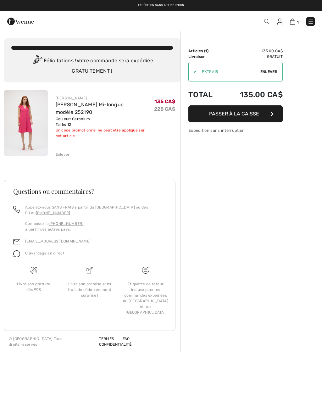  I want to click on img: Recherche, so click(267, 21).